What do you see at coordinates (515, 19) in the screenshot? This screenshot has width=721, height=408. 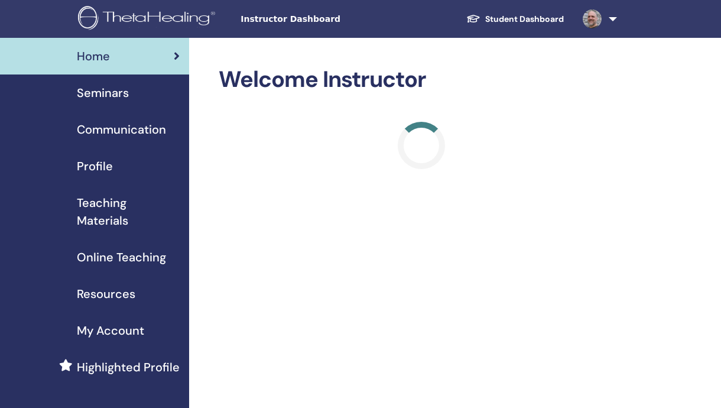 I see `a: Student Dashboard` at bounding box center [515, 19].